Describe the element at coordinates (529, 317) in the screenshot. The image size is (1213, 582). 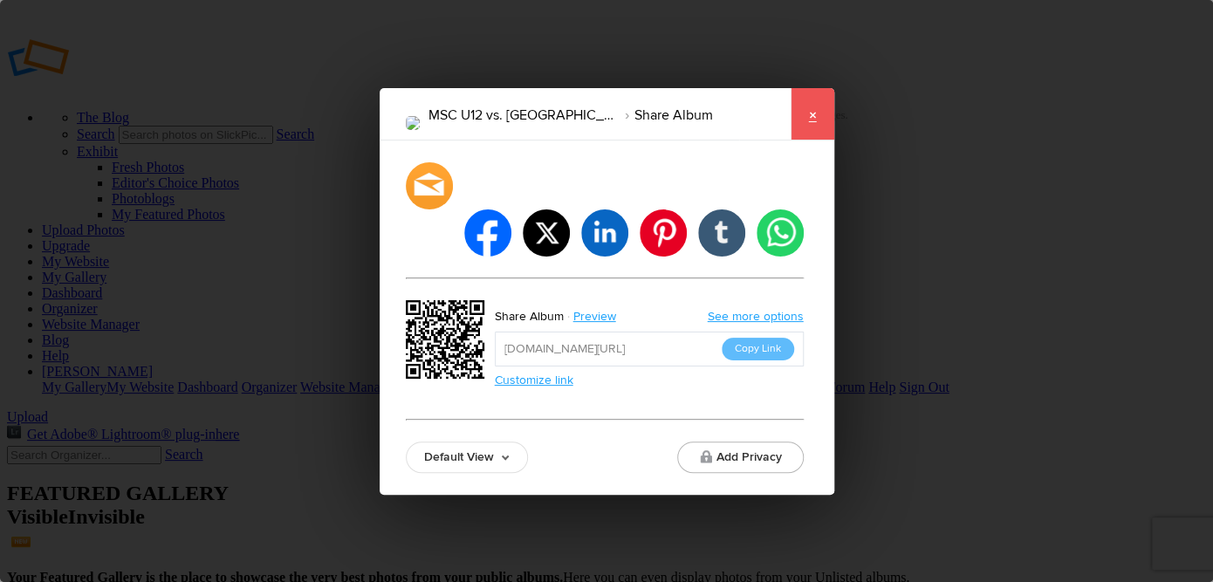
I see `div: Share Album` at that location.